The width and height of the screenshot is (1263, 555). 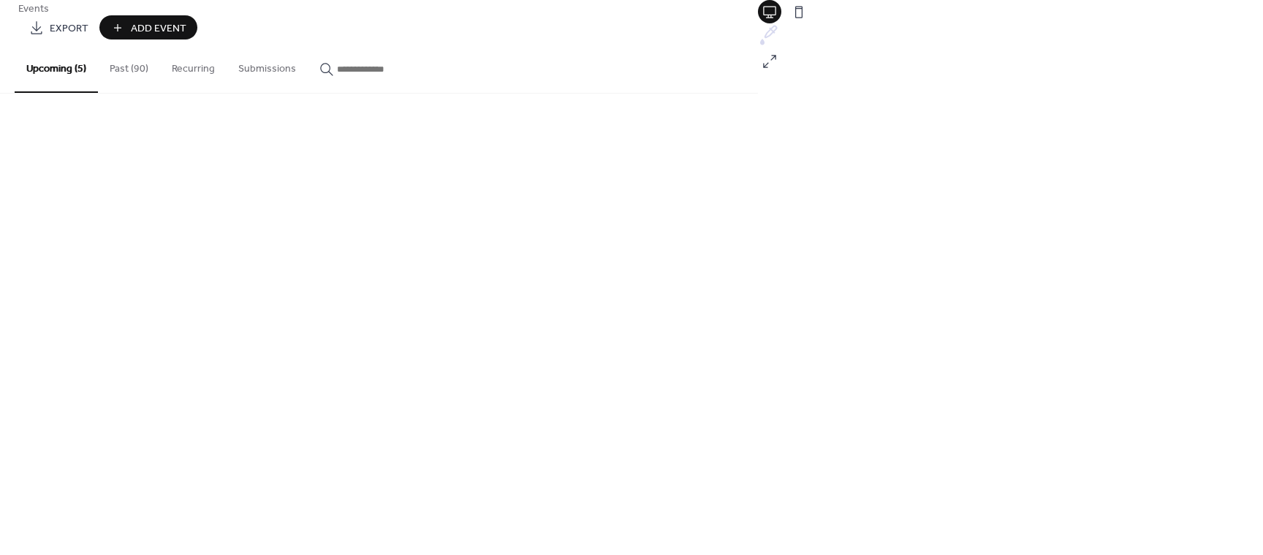 I want to click on button: Add Event, so click(x=148, y=27).